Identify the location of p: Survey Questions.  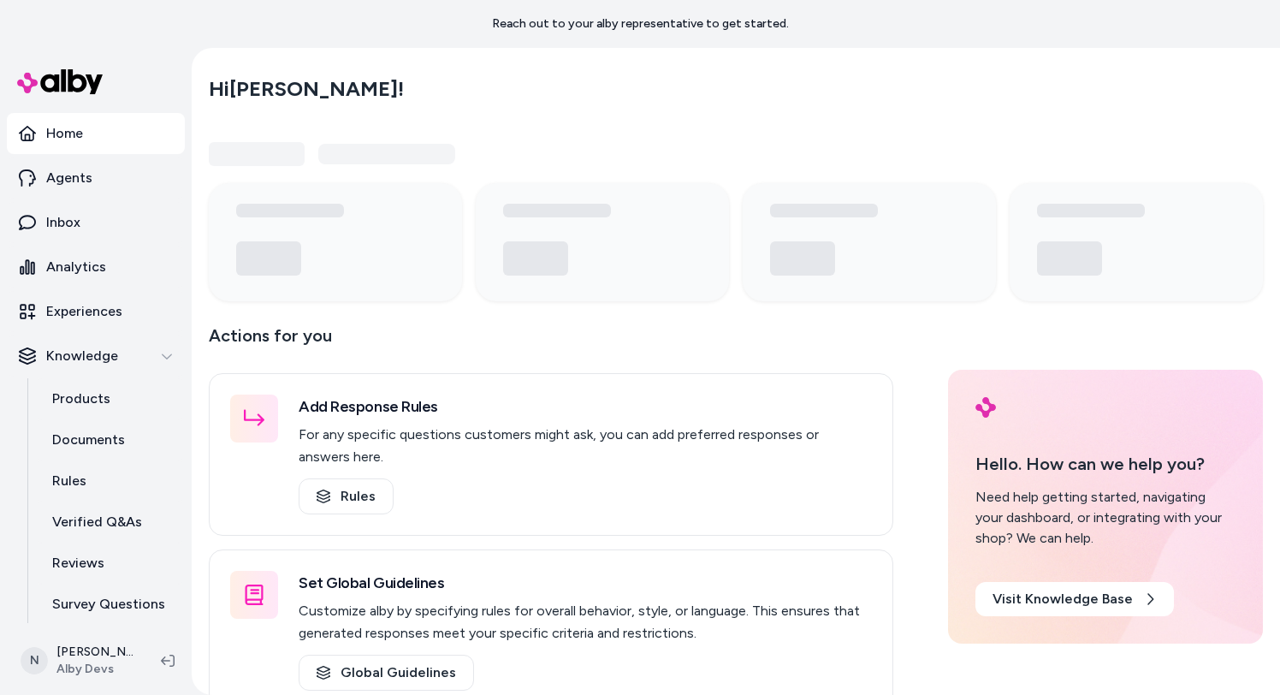
(109, 604).